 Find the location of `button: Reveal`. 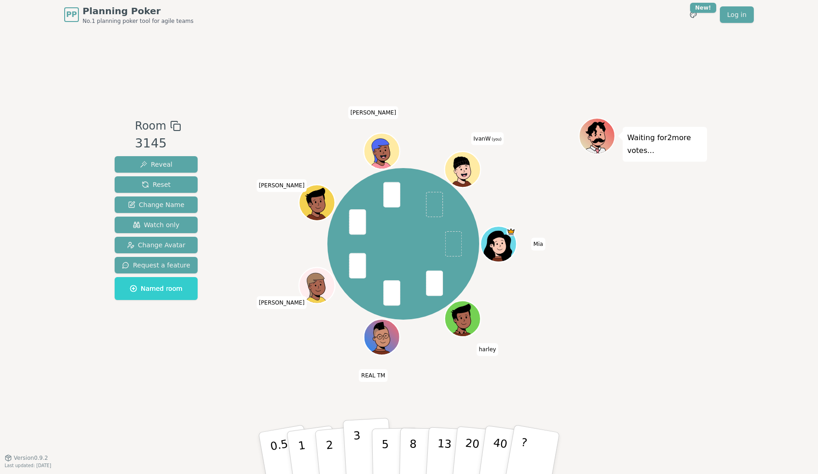

button: Reveal is located at coordinates (156, 165).